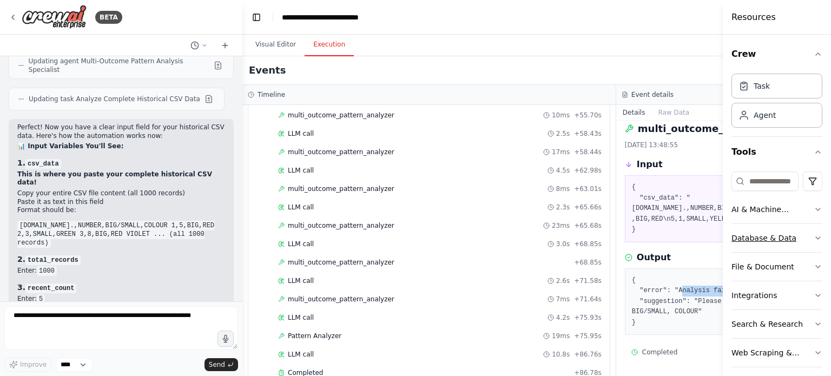 This screenshot has width=831, height=376. Describe the element at coordinates (199, 45) in the screenshot. I see `button: Switch to previous chat` at that location.